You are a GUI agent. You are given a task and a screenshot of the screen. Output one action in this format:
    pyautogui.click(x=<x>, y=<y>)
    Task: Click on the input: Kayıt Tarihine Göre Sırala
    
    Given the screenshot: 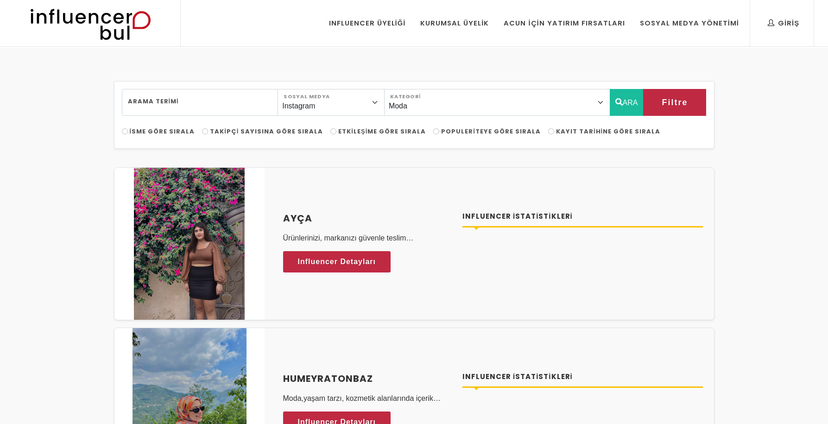 What is the action you would take?
    pyautogui.click(x=551, y=131)
    